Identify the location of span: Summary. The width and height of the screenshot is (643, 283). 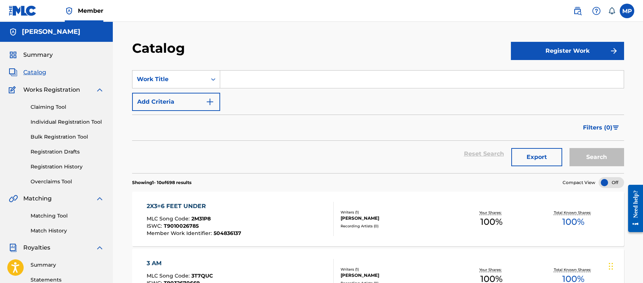
(38, 55).